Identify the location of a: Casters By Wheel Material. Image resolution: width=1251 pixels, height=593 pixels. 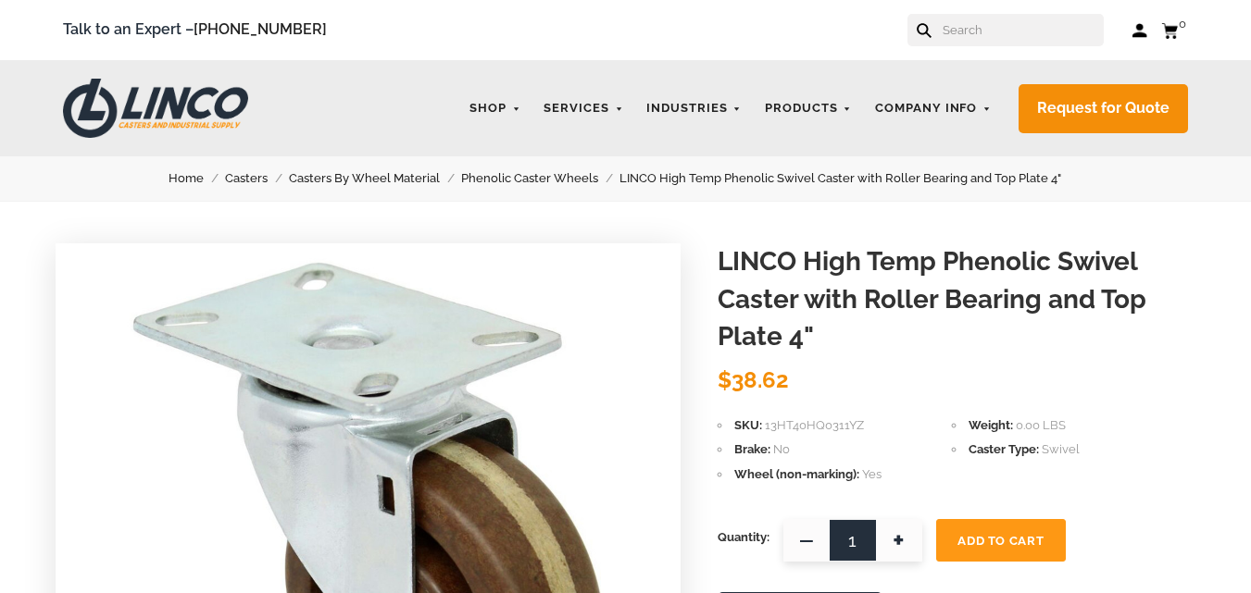
(375, 179).